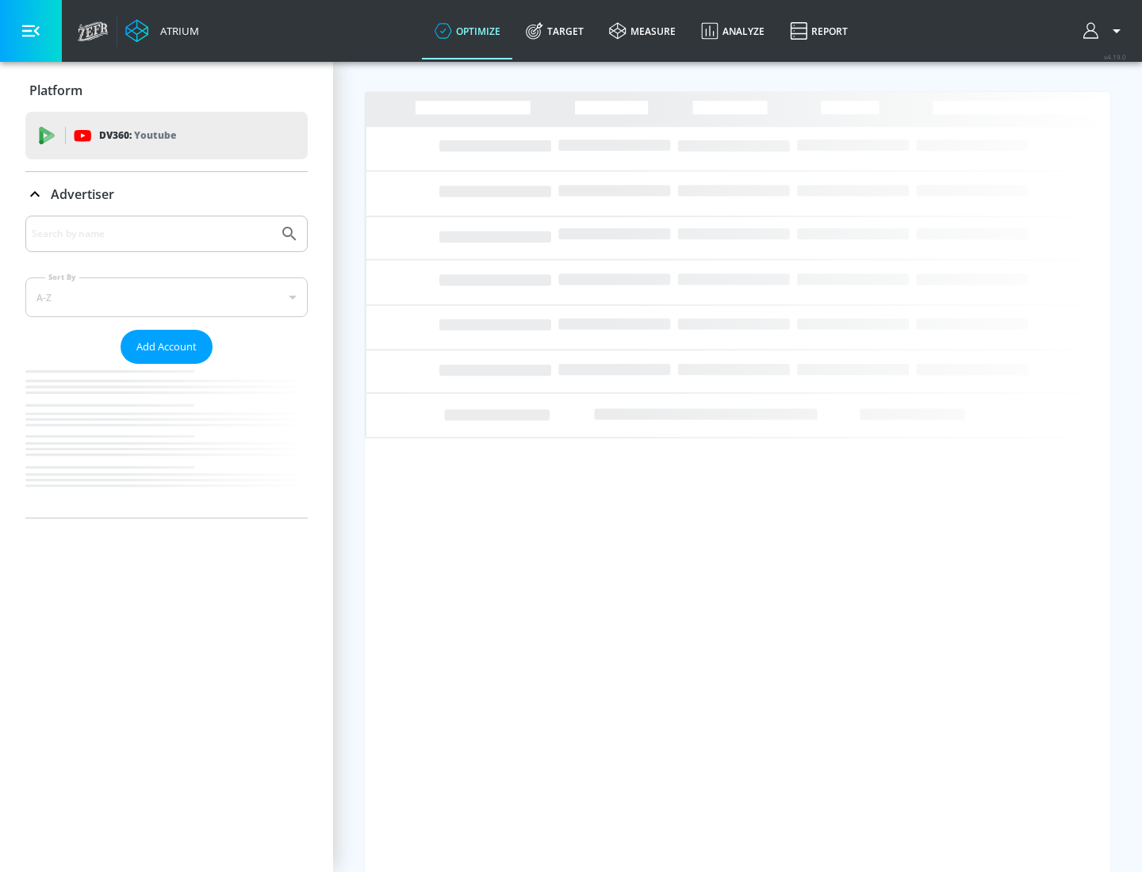  Describe the element at coordinates (151, 234) in the screenshot. I see `input: Search by name` at that location.